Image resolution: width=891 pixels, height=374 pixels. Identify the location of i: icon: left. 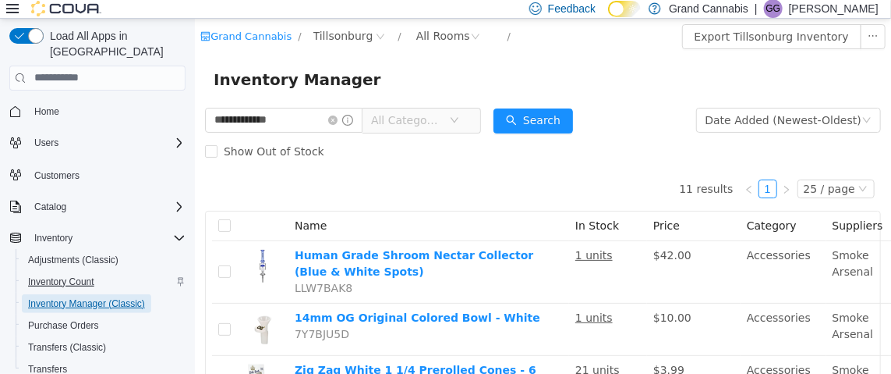
(555, 171).